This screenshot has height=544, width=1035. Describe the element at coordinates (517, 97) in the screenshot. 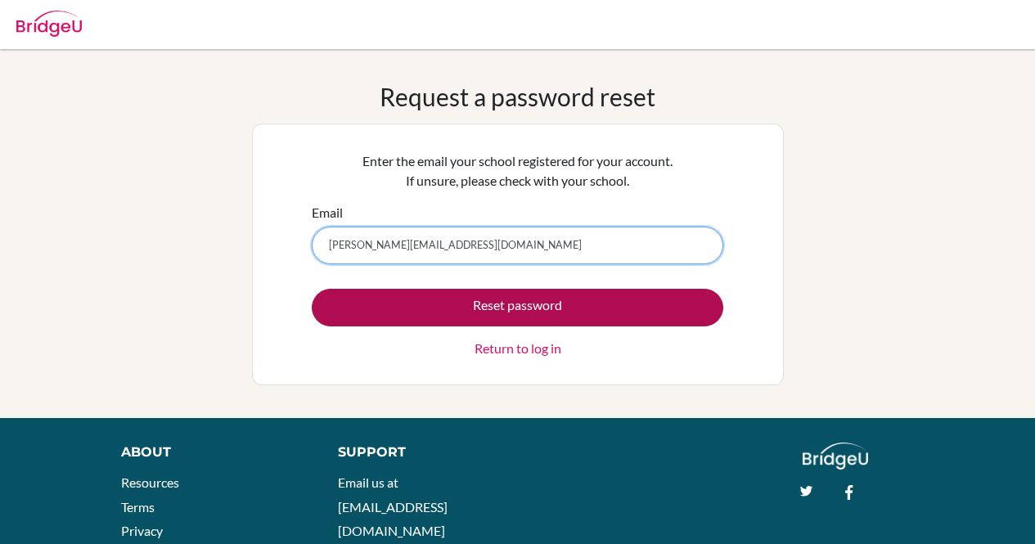

I see `h1: Request a password reset` at that location.